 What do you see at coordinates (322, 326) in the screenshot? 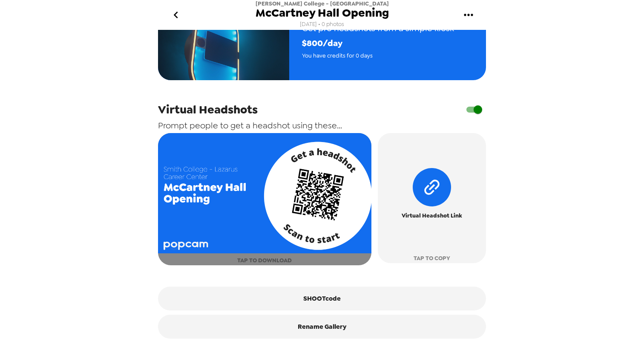
I see `button: Rename Gallery` at bounding box center [322, 326].